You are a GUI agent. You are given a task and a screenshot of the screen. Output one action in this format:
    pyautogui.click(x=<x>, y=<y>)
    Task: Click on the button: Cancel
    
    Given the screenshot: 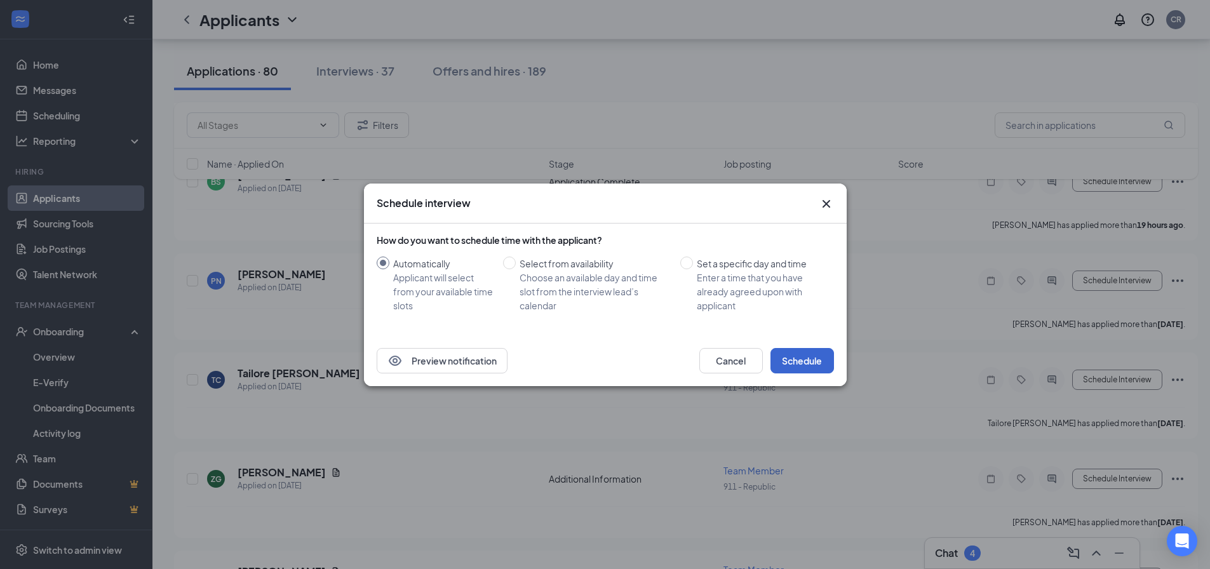 What is the action you would take?
    pyautogui.click(x=731, y=361)
    